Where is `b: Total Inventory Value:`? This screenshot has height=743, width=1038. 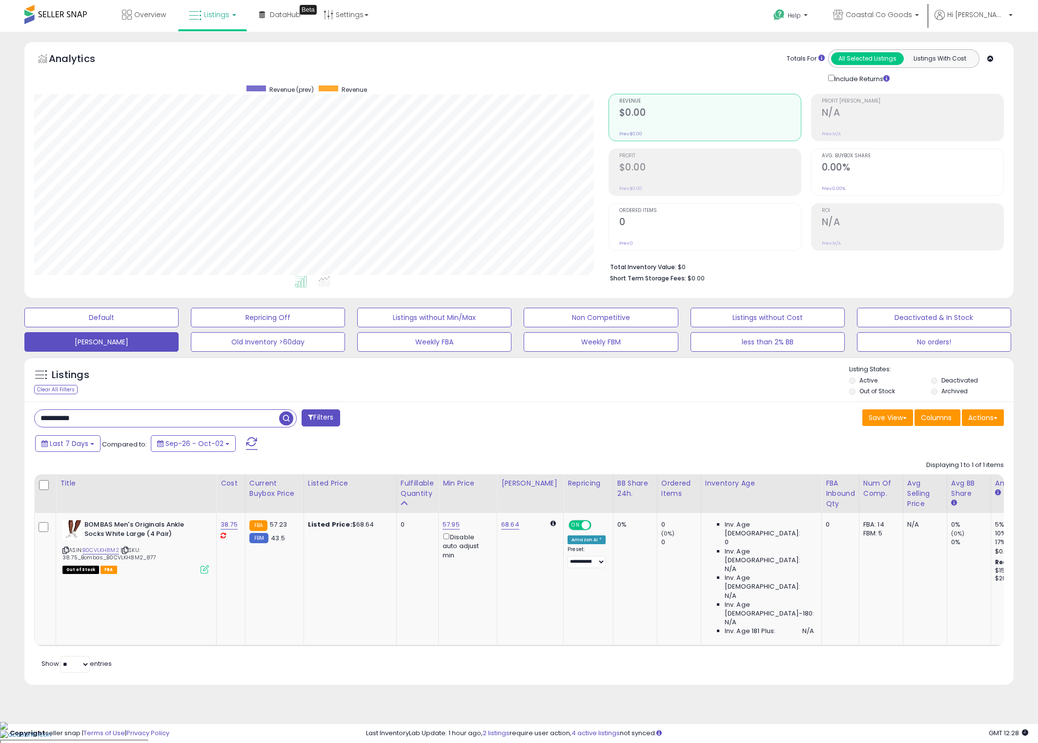 b: Total Inventory Value: is located at coordinates (643, 267).